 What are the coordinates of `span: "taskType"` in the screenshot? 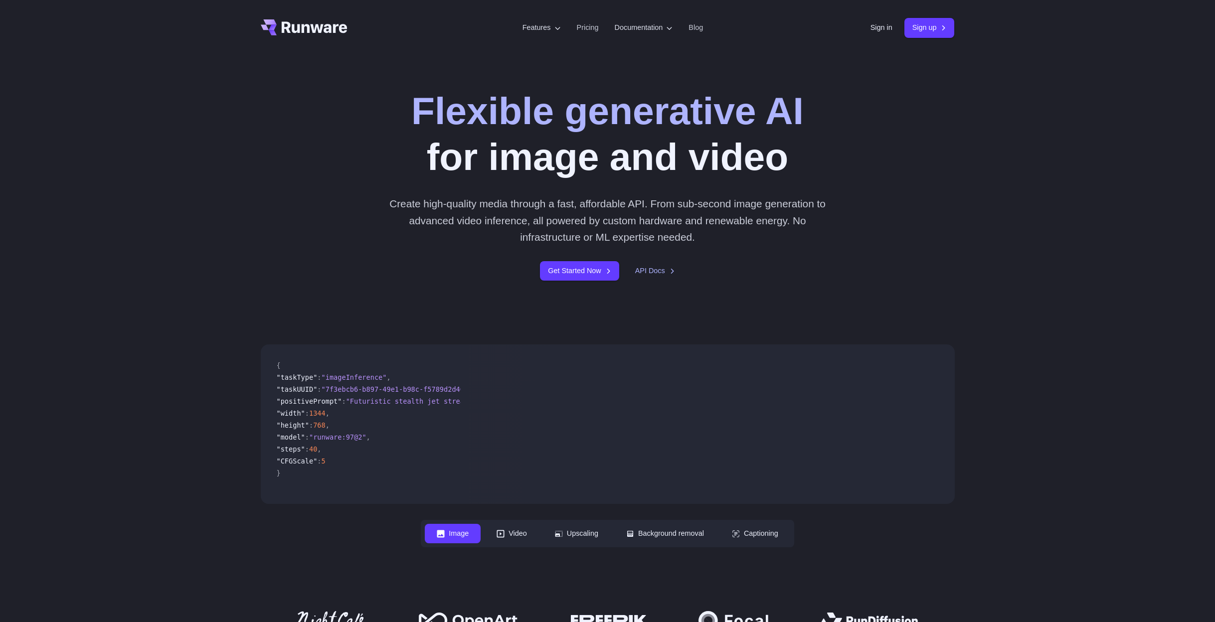 It's located at (297, 377).